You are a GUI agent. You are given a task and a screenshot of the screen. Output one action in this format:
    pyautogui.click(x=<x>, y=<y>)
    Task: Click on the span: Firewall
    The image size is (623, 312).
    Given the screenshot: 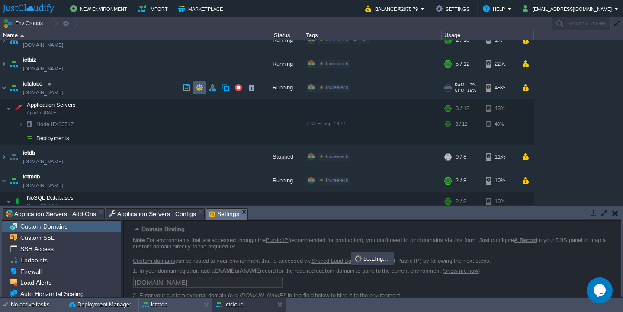 What is the action you would take?
    pyautogui.click(x=31, y=272)
    